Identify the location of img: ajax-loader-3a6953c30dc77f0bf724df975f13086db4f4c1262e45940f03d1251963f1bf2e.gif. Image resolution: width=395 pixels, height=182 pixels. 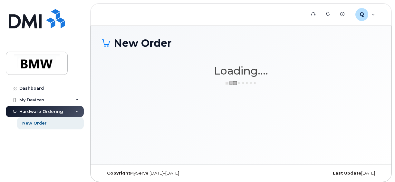
(241, 83).